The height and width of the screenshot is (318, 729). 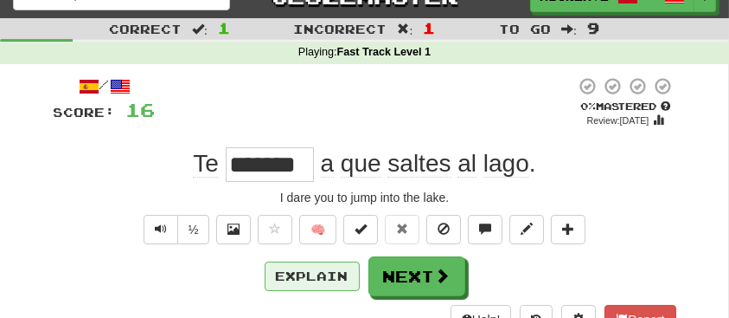 I want to click on div: Text-to-speech controls, so click(x=175, y=229).